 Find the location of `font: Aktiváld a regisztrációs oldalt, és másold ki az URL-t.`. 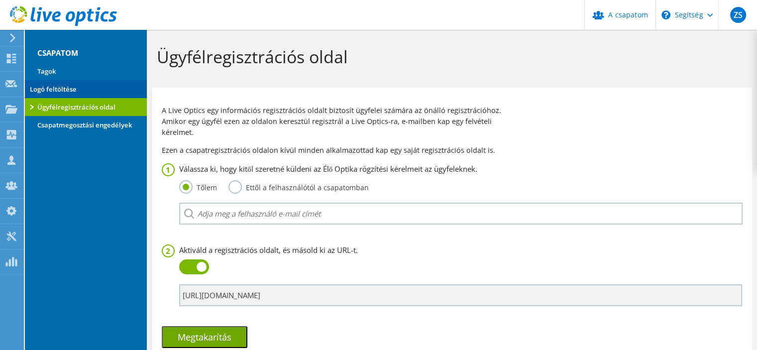

font: Aktiváld a regisztrációs oldalt, és másold ki az URL-t. is located at coordinates (268, 250).